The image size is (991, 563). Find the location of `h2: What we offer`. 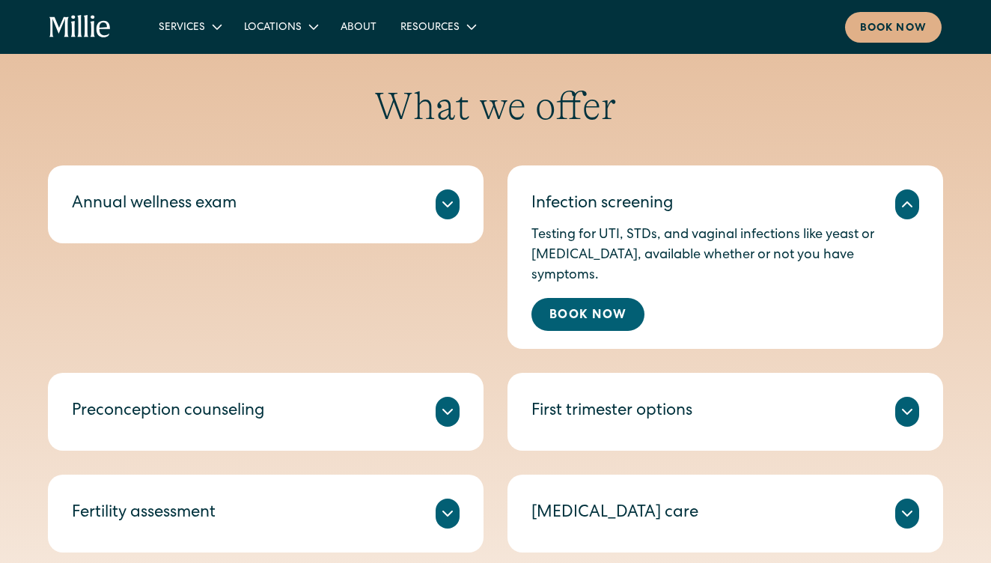

h2: What we offer is located at coordinates (495, 106).